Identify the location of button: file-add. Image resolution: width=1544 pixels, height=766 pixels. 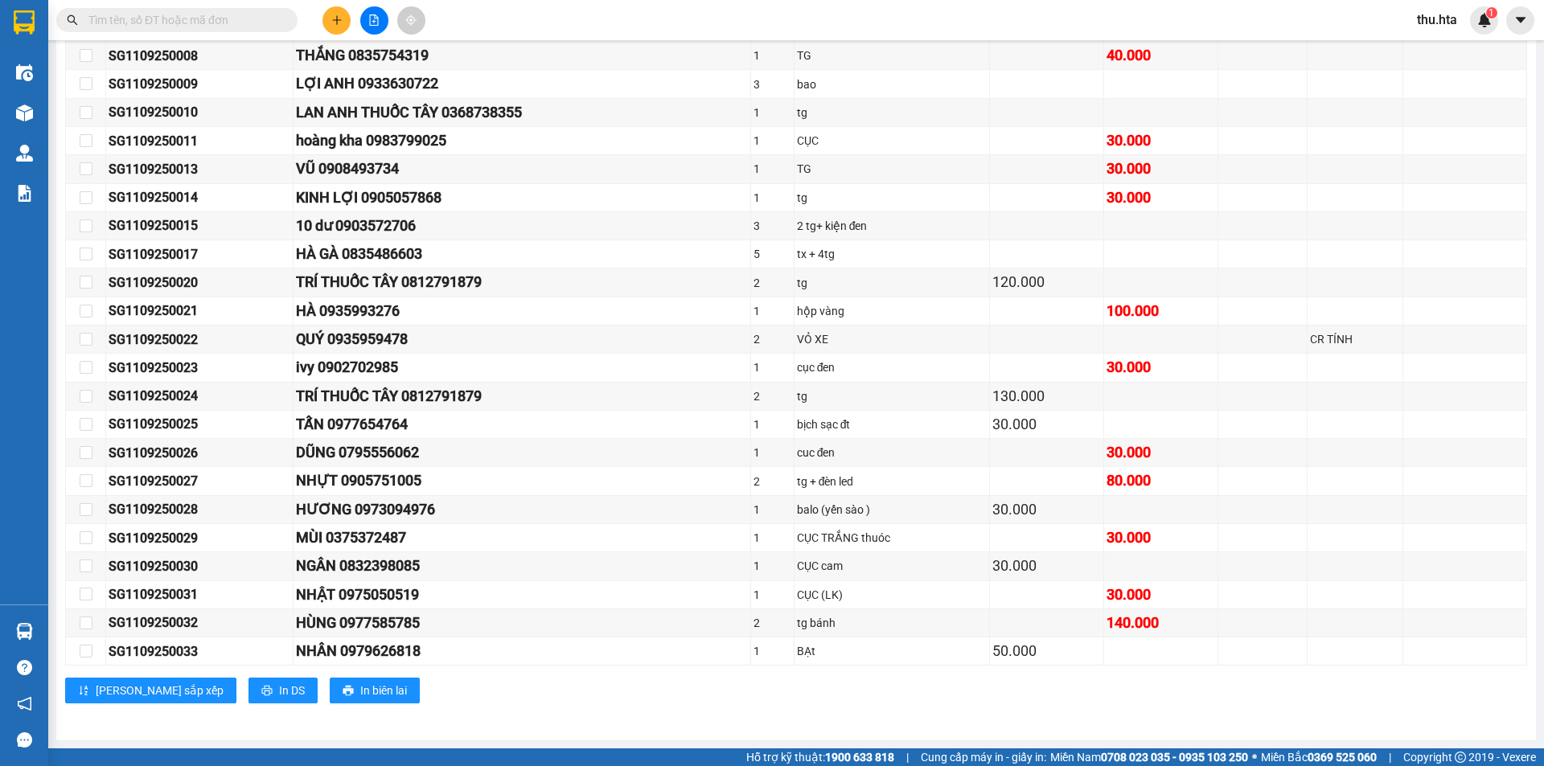
(374, 20).